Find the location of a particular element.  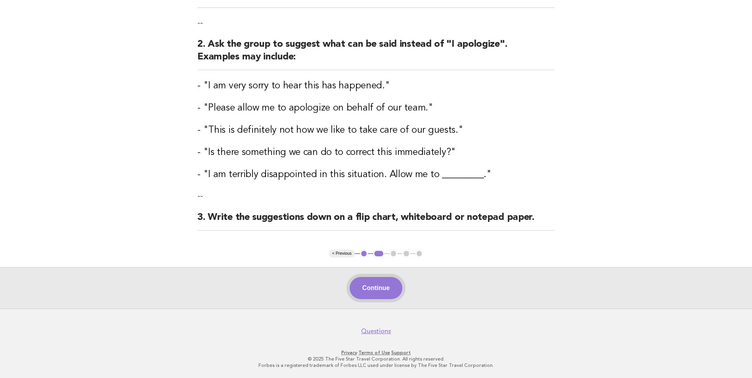

a: Questions is located at coordinates (376, 331).